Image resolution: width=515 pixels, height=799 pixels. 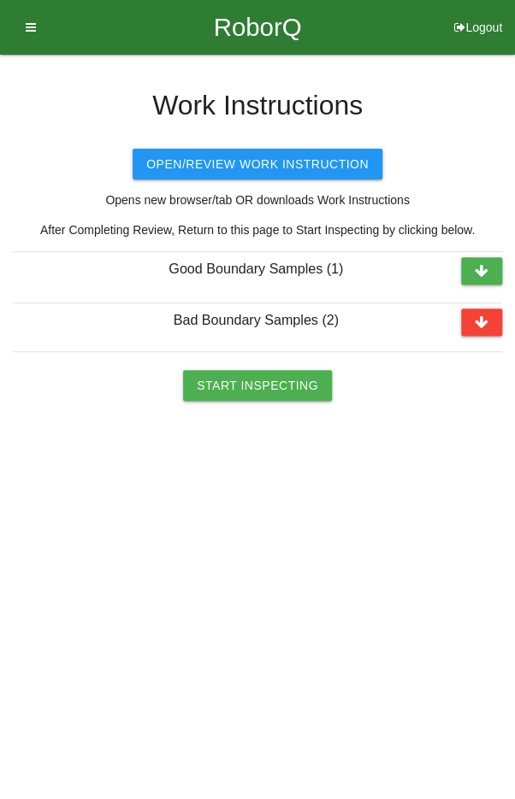 I want to click on h4: Work Instructions, so click(x=257, y=105).